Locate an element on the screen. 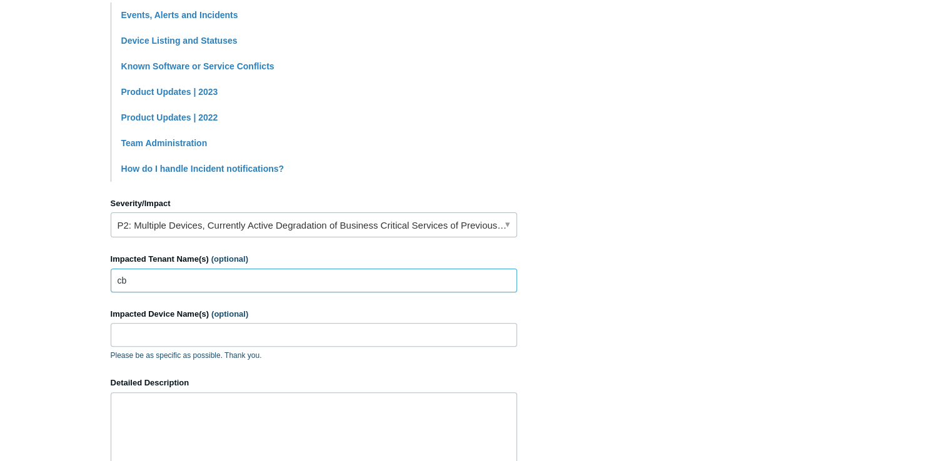 Image resolution: width=946 pixels, height=461 pixels. a: How do I handle Incident notifications? is located at coordinates (203, 169).